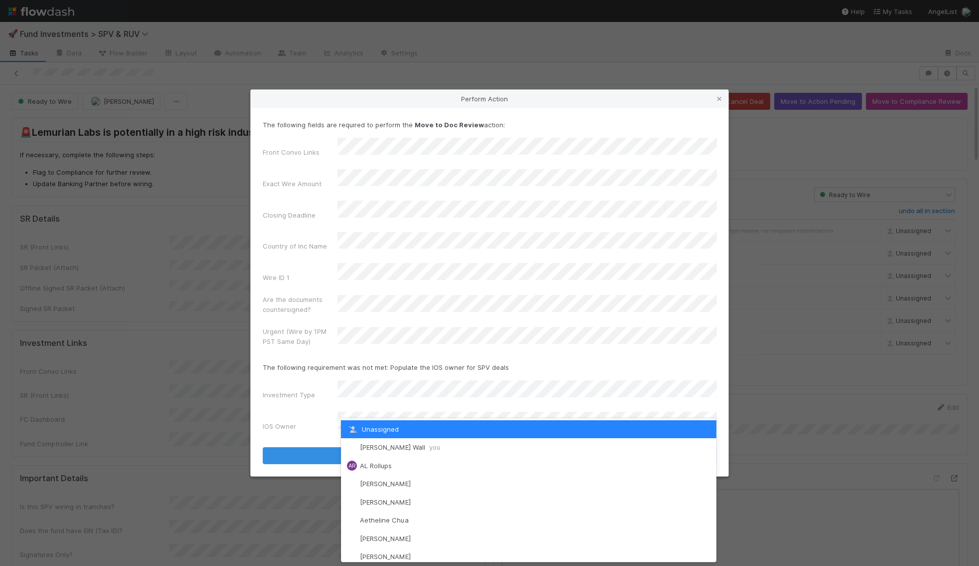 This screenshot has width=979, height=566. I want to click on span: Unassigned, so click(373, 429).